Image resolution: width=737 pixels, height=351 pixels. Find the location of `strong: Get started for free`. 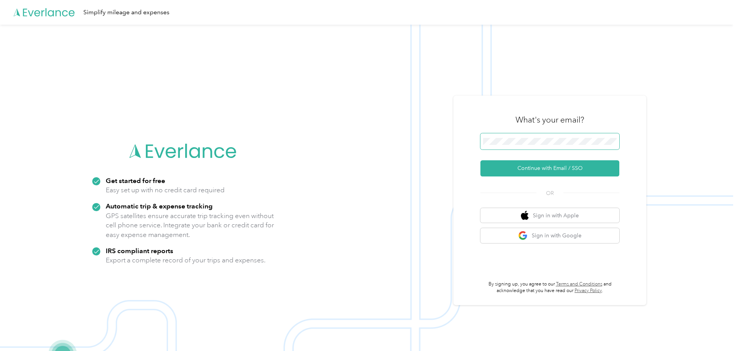

strong: Get started for free is located at coordinates (135, 181).